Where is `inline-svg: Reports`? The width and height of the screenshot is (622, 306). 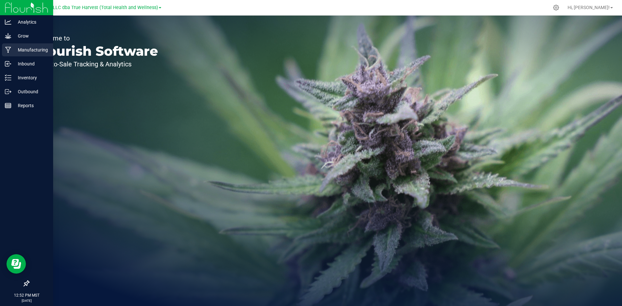
inline-svg: Reports is located at coordinates (8, 106).